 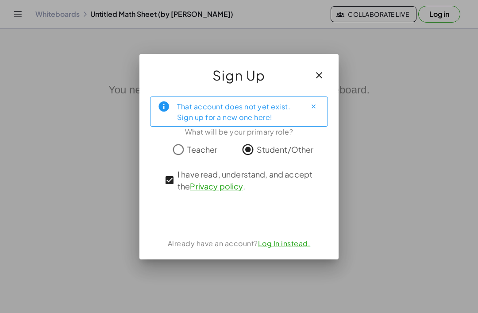 What do you see at coordinates (238, 112) in the screenshot?
I see `div: That account does not yet exist. Sign up for a new one here!` at bounding box center [238, 112].